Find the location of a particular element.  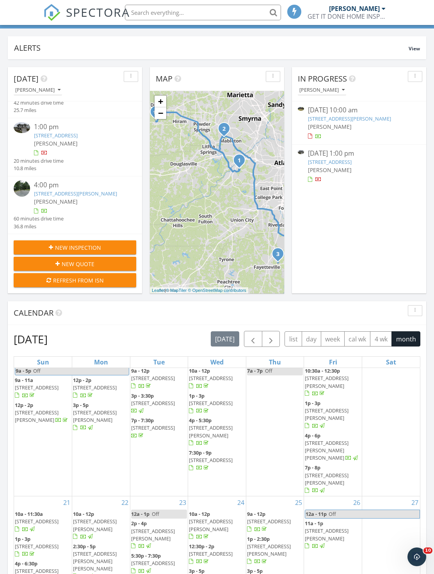

div: 4:00 pm is located at coordinates (80, 185).